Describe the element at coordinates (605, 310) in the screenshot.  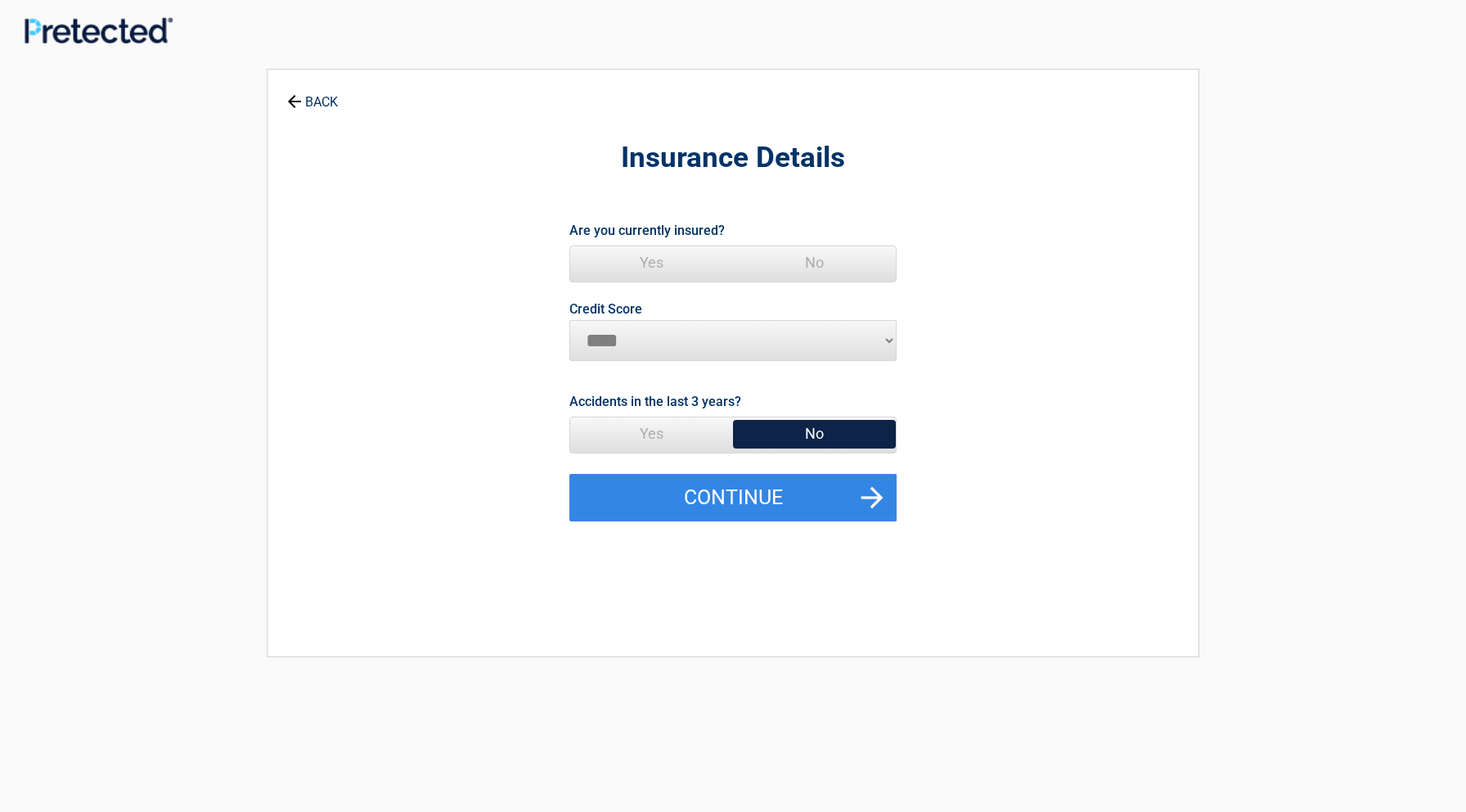
I see `label: Credit Score` at that location.